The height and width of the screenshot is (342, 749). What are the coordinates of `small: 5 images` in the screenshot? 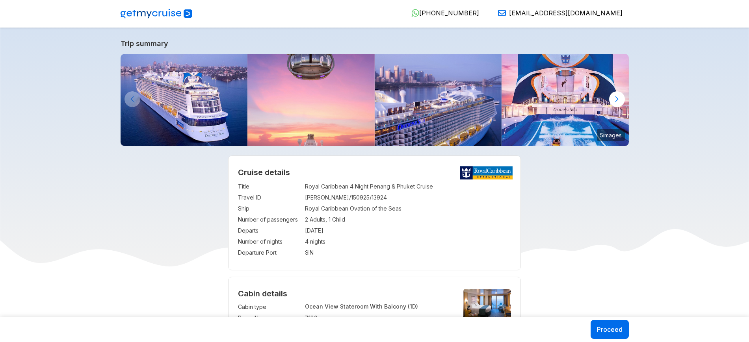 It's located at (610, 135).